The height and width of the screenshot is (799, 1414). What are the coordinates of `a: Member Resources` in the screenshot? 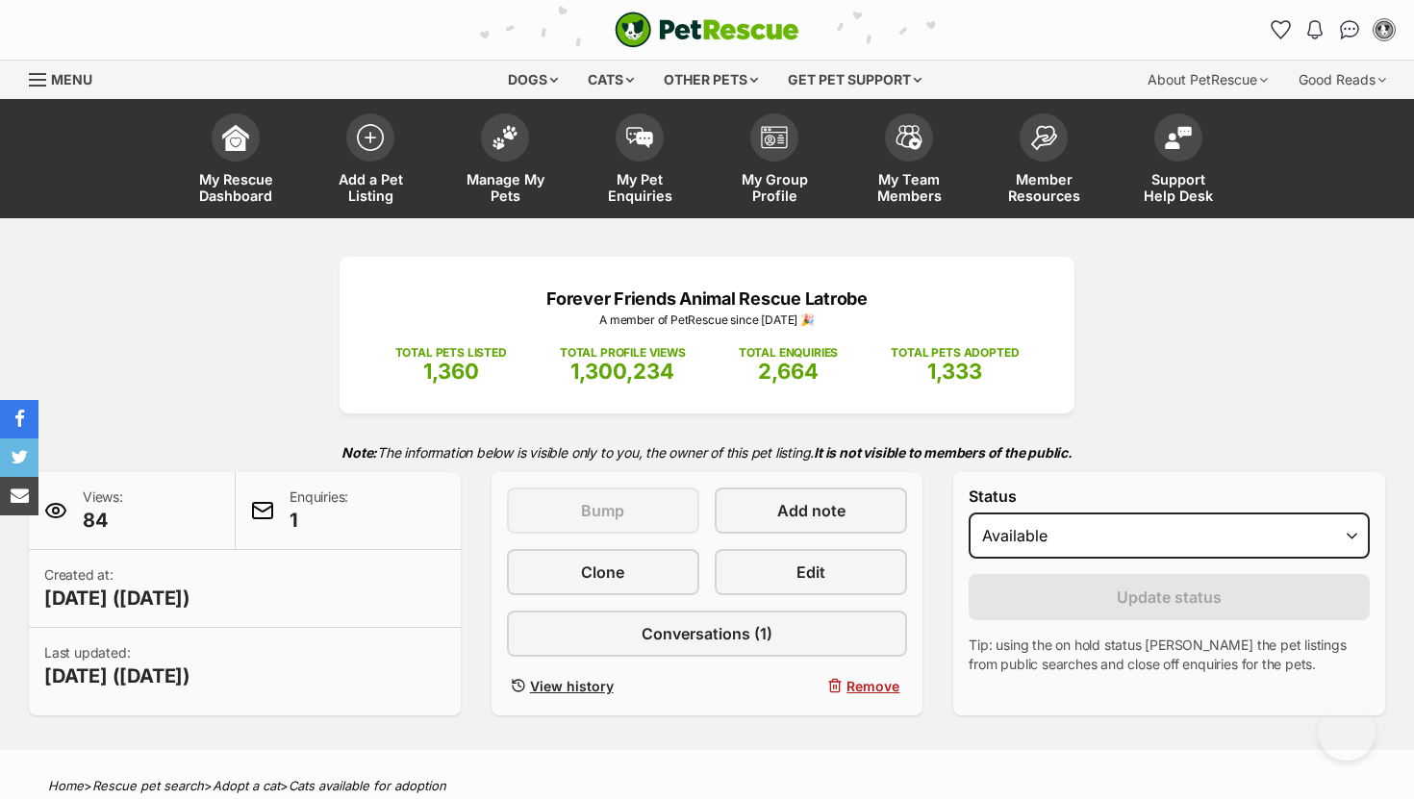 It's located at (1043, 161).